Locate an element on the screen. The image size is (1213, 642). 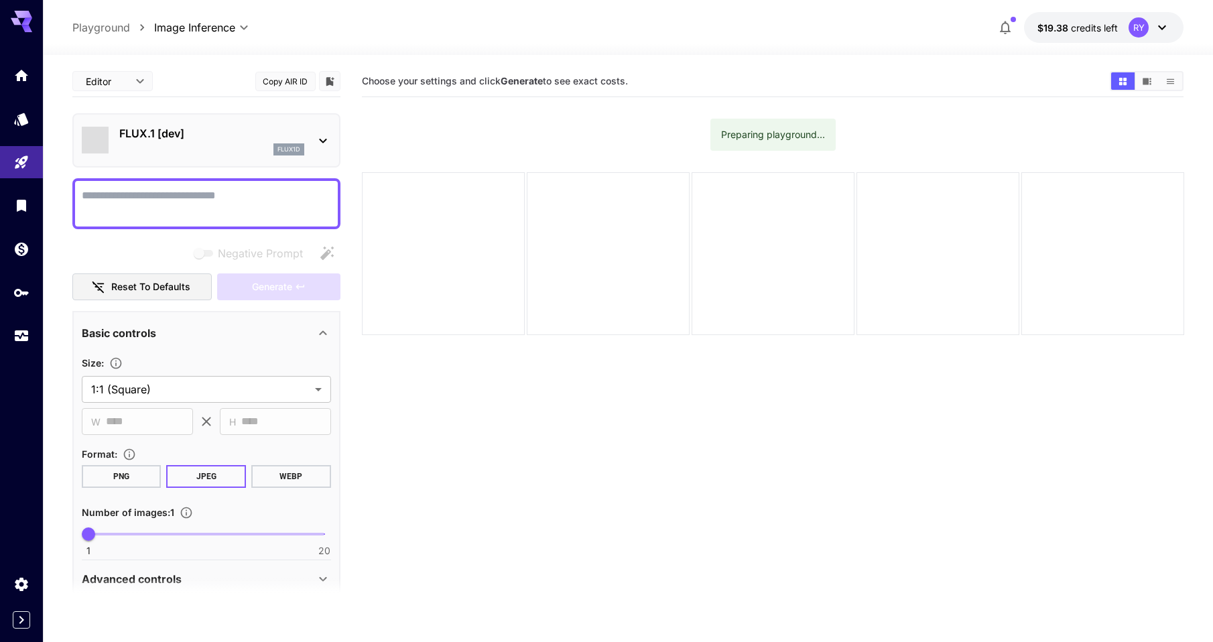
button: WEBP is located at coordinates (291, 477).